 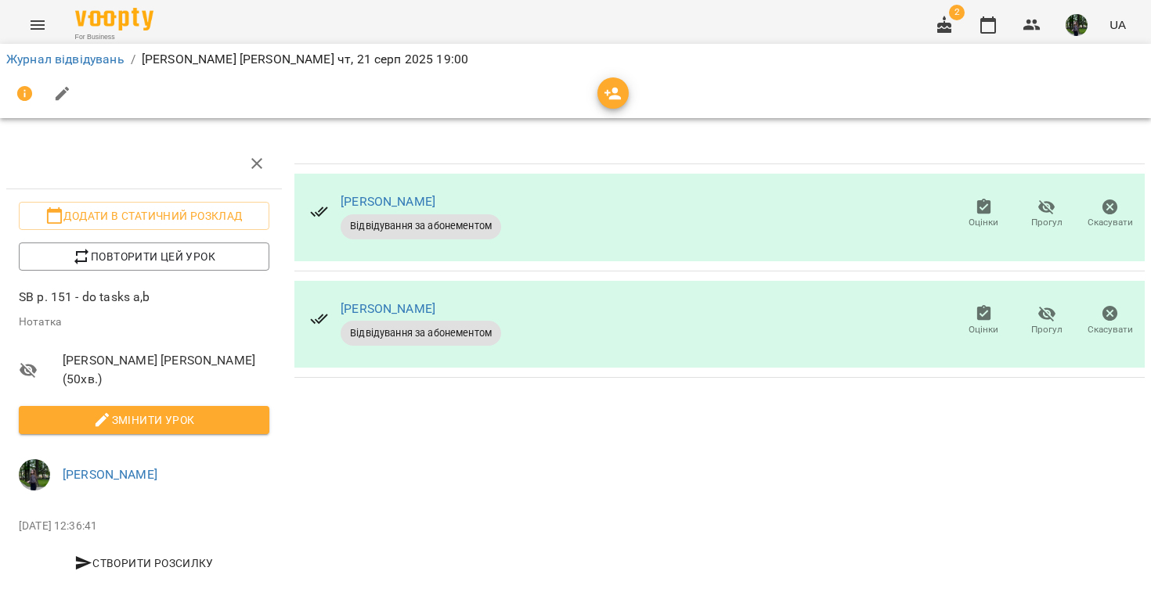 What do you see at coordinates (144, 297) in the screenshot?
I see `p: SB p. 151 - do tasks a,b` at bounding box center [144, 297].